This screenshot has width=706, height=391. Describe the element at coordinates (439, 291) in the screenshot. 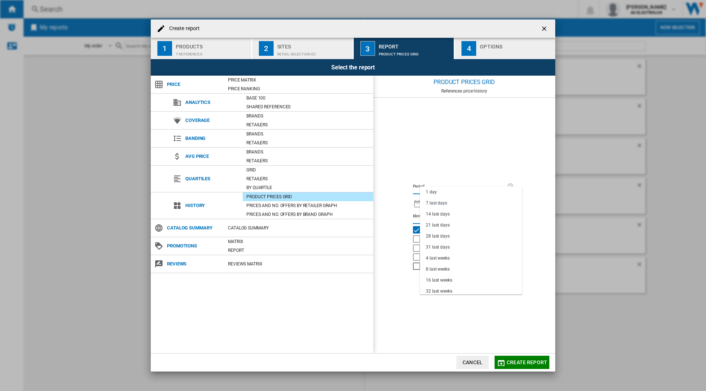

I see `div: 32 last weeks` at that location.